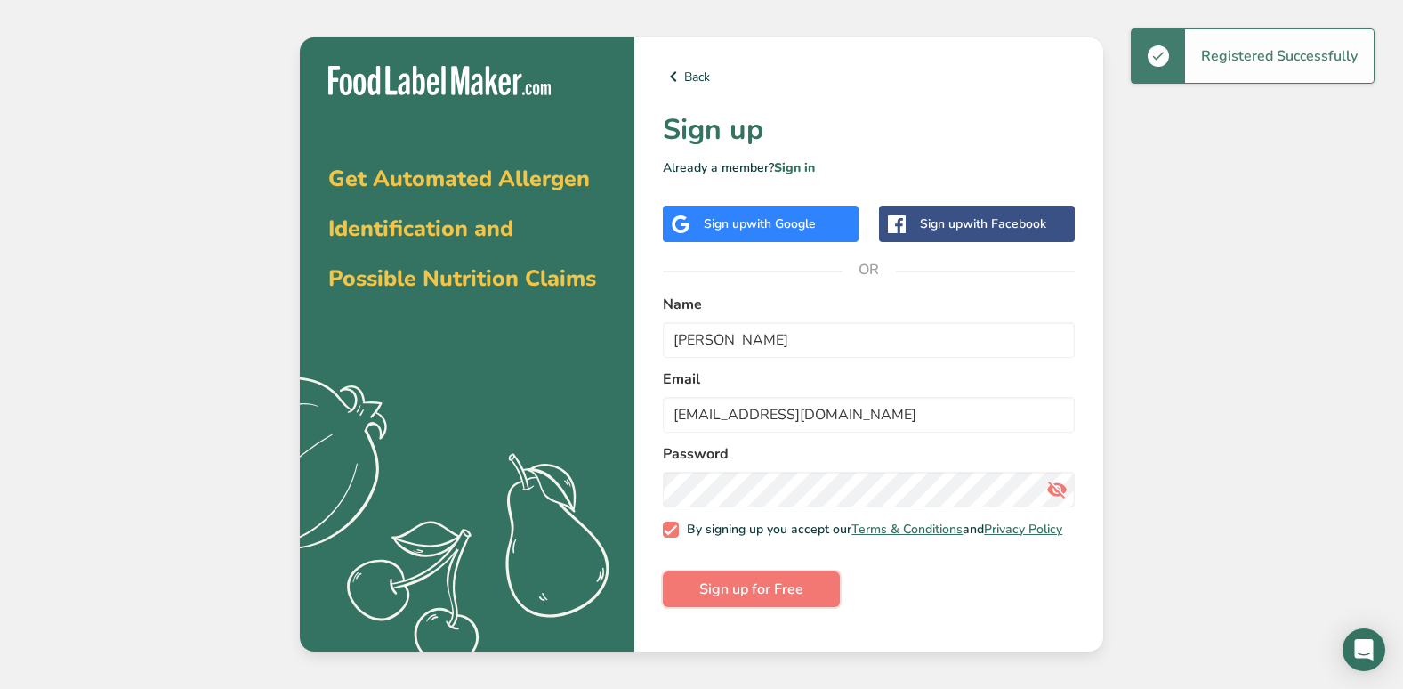 The width and height of the screenshot is (1403, 689). I want to click on span: Sign up for Free, so click(751, 589).